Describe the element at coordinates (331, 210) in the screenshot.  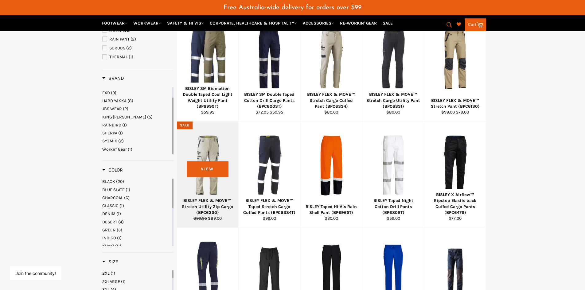
I see `div: BISLEY Taped Hi Vis Rain Shell Pant (BP6965T)` at that location.